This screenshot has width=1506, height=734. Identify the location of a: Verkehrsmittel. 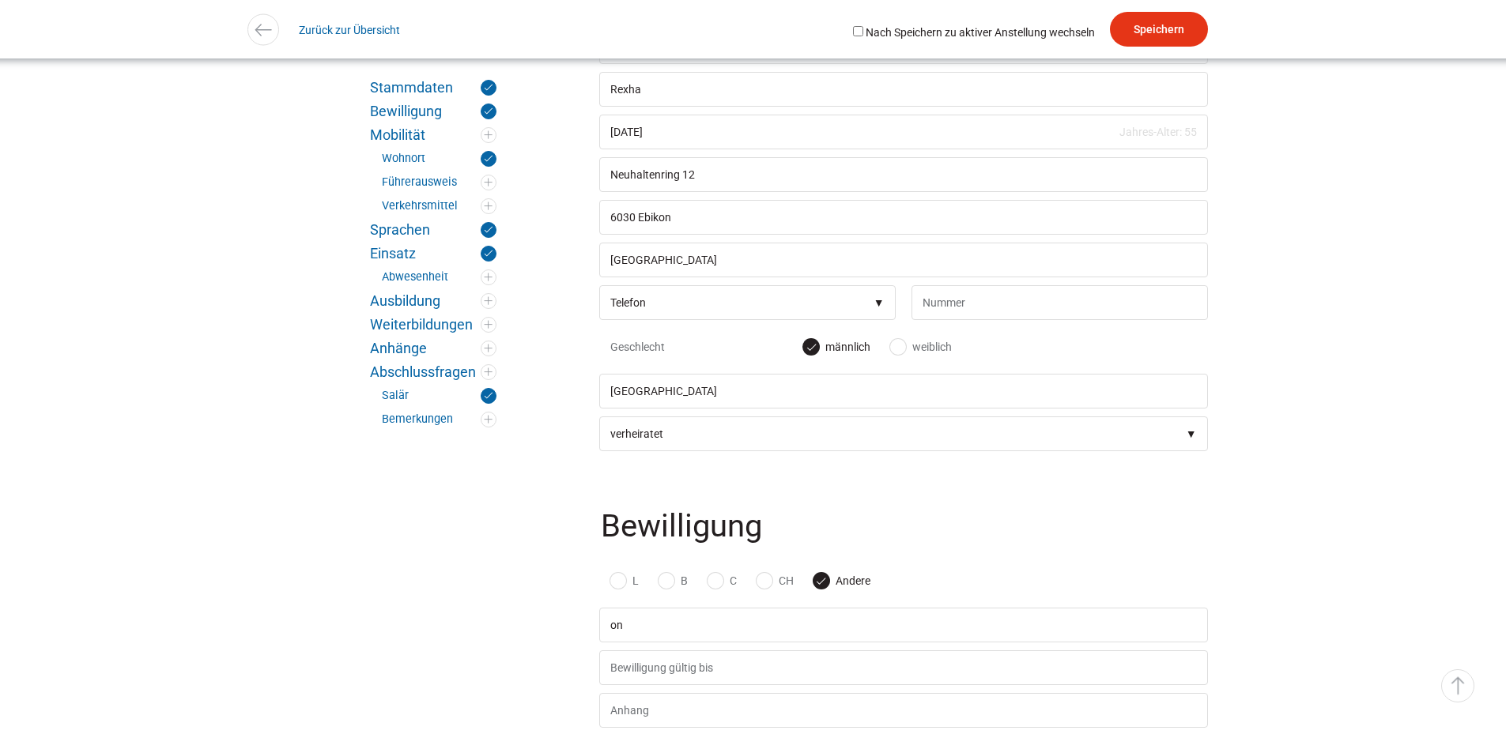
(439, 206).